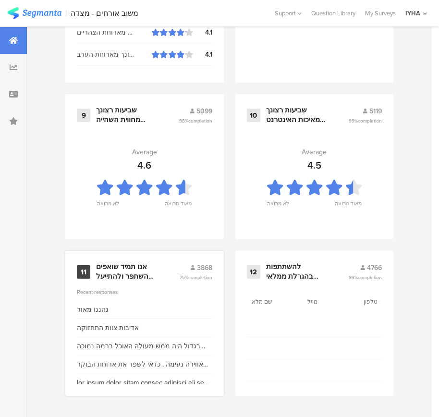 This screenshot has height=417, width=439. Describe the element at coordinates (114, 54) in the screenshot. I see `div: שביעות רצונך מארוחת הערב` at that location.